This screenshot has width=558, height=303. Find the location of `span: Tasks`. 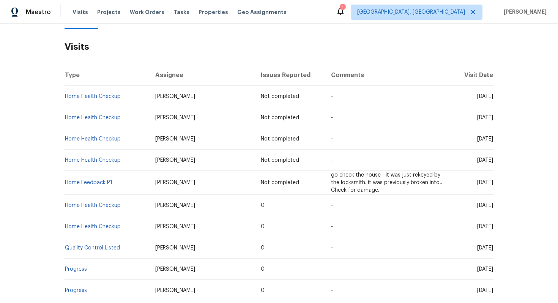

span: Tasks is located at coordinates (182, 12).